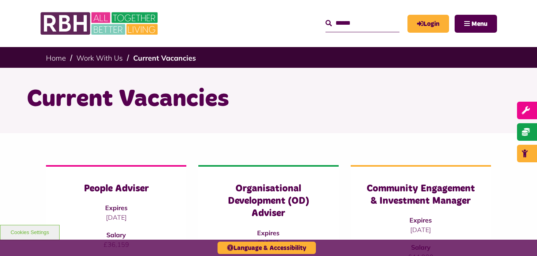 This screenshot has width=537, height=256. I want to click on a: Current Vacancies, so click(164, 58).